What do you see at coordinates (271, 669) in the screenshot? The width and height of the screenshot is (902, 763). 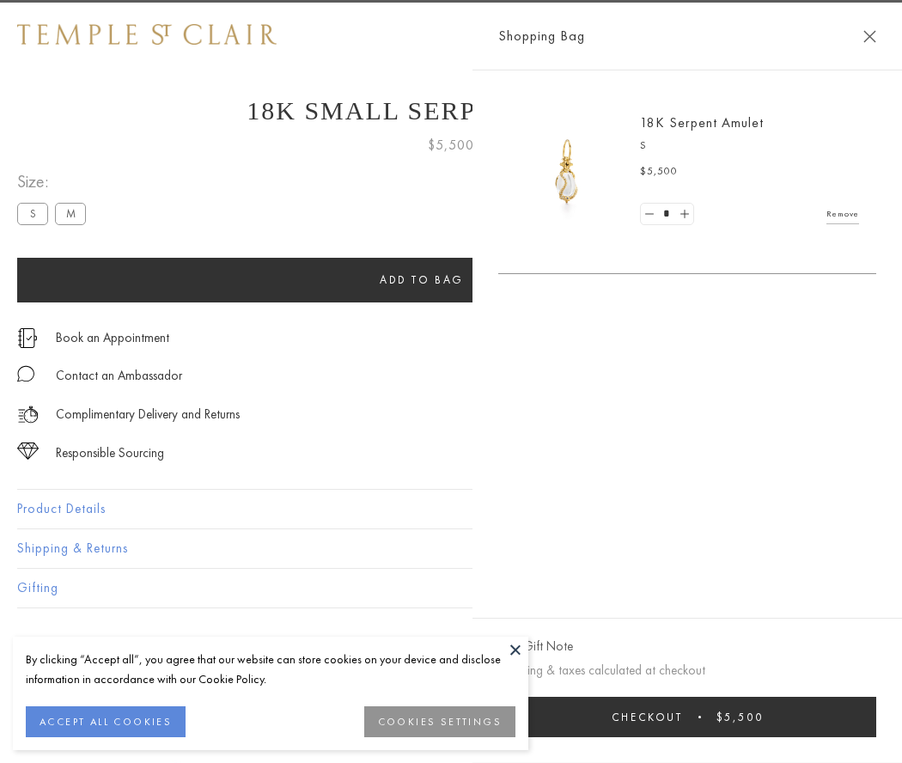 I see `div: By clicking “Accept all”, you agree that our website can store cookies on your device and disclos...` at bounding box center [271, 669].